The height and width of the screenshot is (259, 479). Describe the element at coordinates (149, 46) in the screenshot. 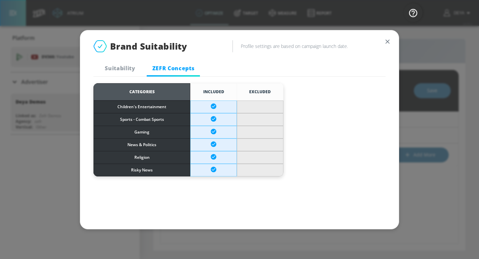

I see `span: Brand Suitability` at that location.